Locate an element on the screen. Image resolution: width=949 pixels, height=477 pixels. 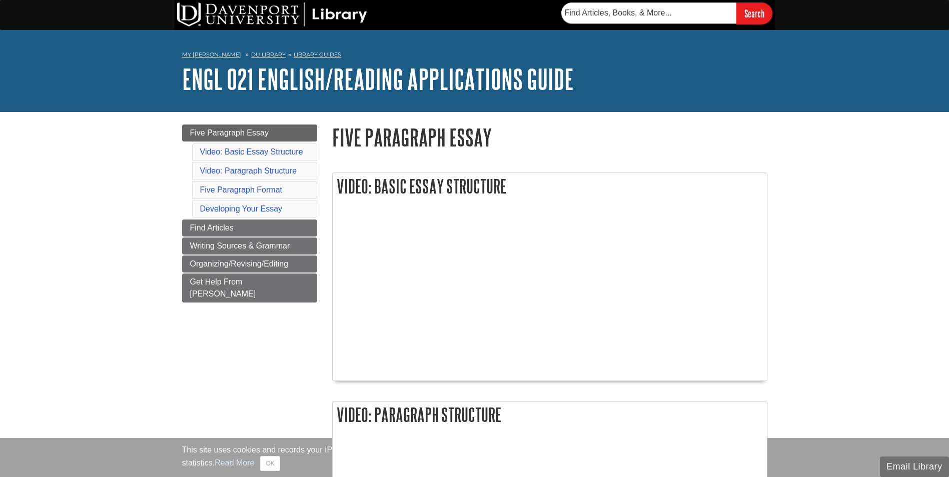
a: Library Guides is located at coordinates (317, 55).